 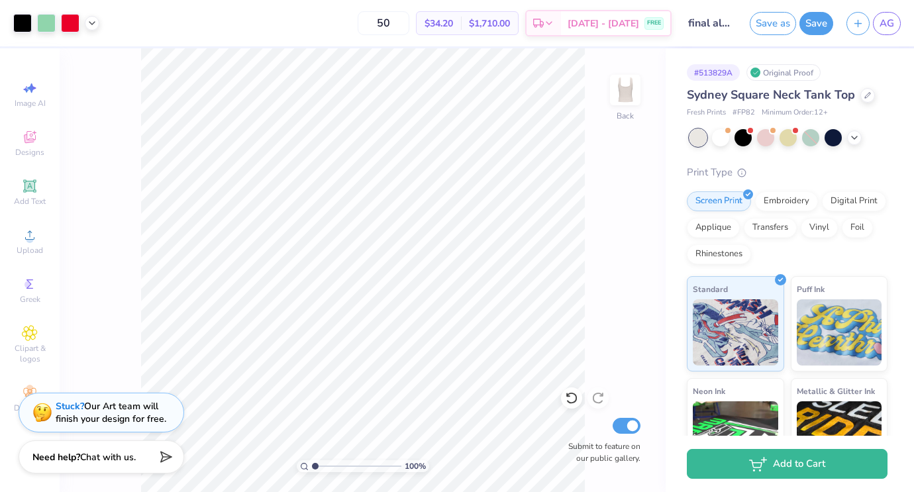 What do you see at coordinates (816, 23) in the screenshot?
I see `button: Save` at bounding box center [816, 23].